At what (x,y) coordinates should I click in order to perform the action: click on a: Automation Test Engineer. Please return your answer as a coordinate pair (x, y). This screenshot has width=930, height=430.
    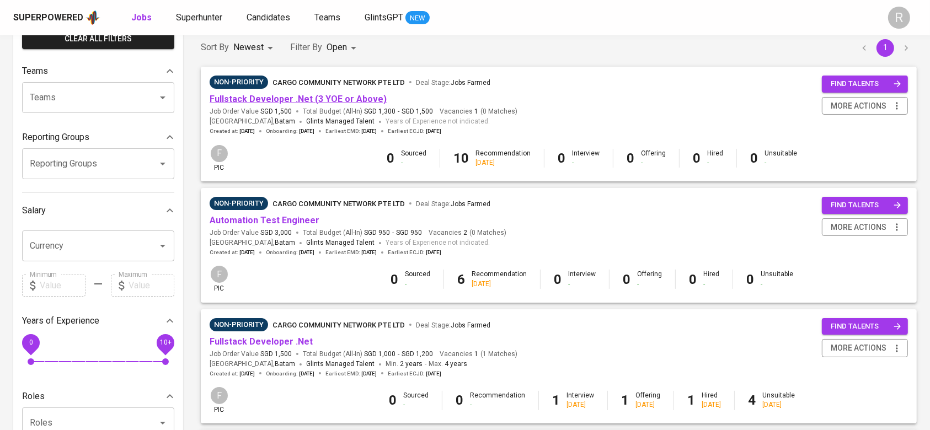
    Looking at the image, I should click on (264, 220).